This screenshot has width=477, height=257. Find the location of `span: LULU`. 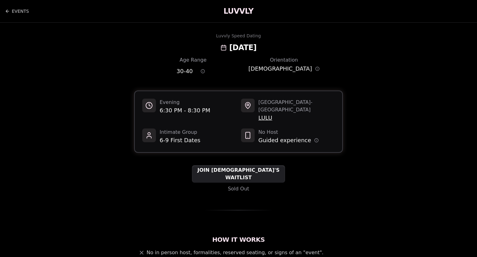

span: LULU is located at coordinates (297, 118).